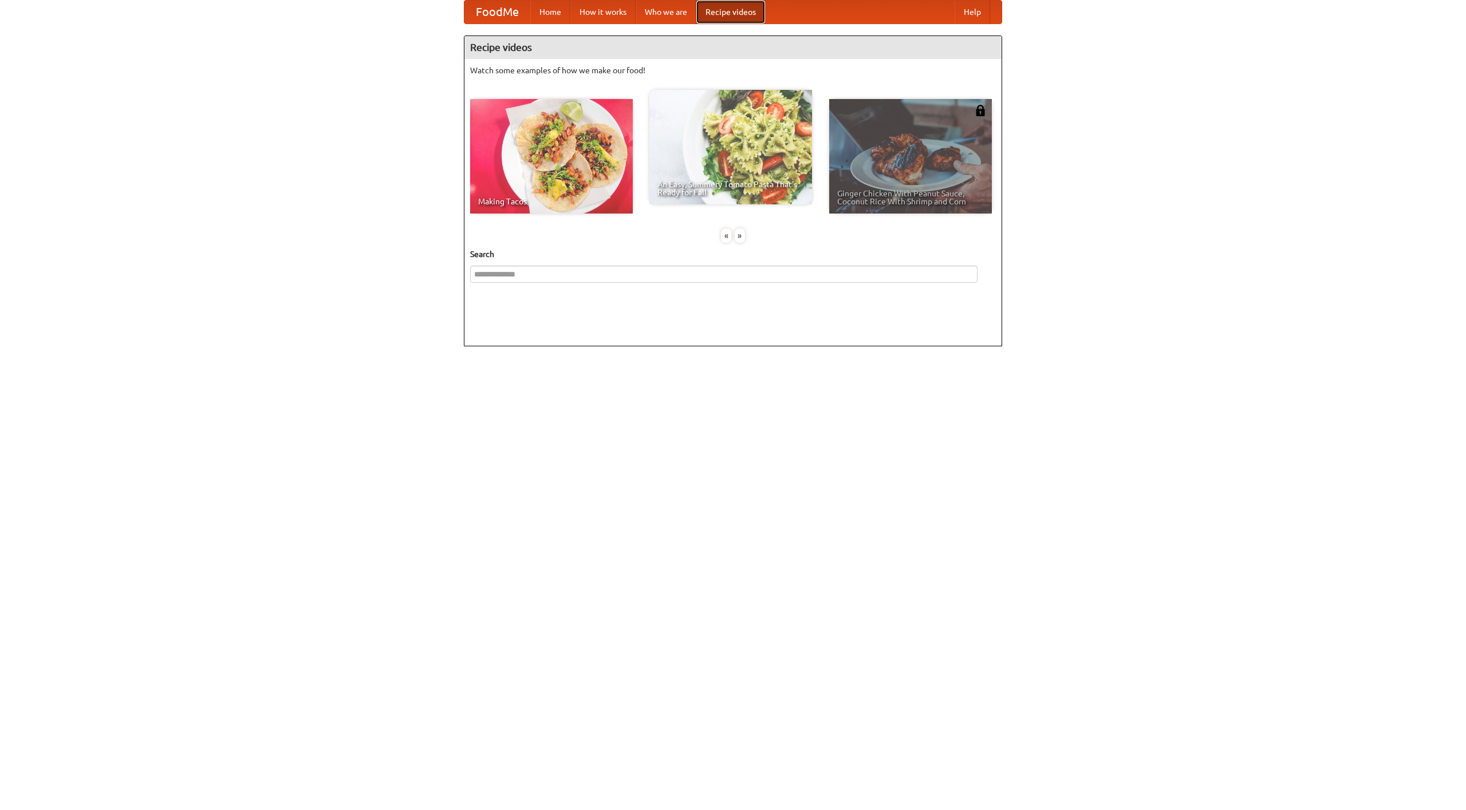 This screenshot has width=1466, height=810. Describe the element at coordinates (666, 12) in the screenshot. I see `a: Who we are` at that location.